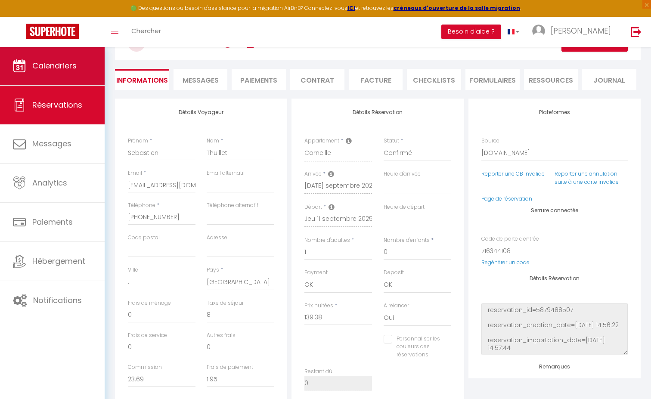 This screenshot has height=399, width=651. What do you see at coordinates (147, 335) in the screenshot?
I see `label: Frais de service` at bounding box center [147, 335].